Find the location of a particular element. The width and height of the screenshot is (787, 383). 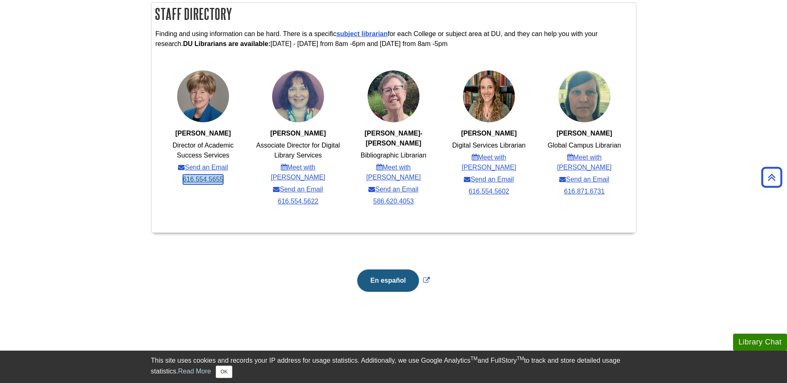

a: Back to Top is located at coordinates (772, 177).